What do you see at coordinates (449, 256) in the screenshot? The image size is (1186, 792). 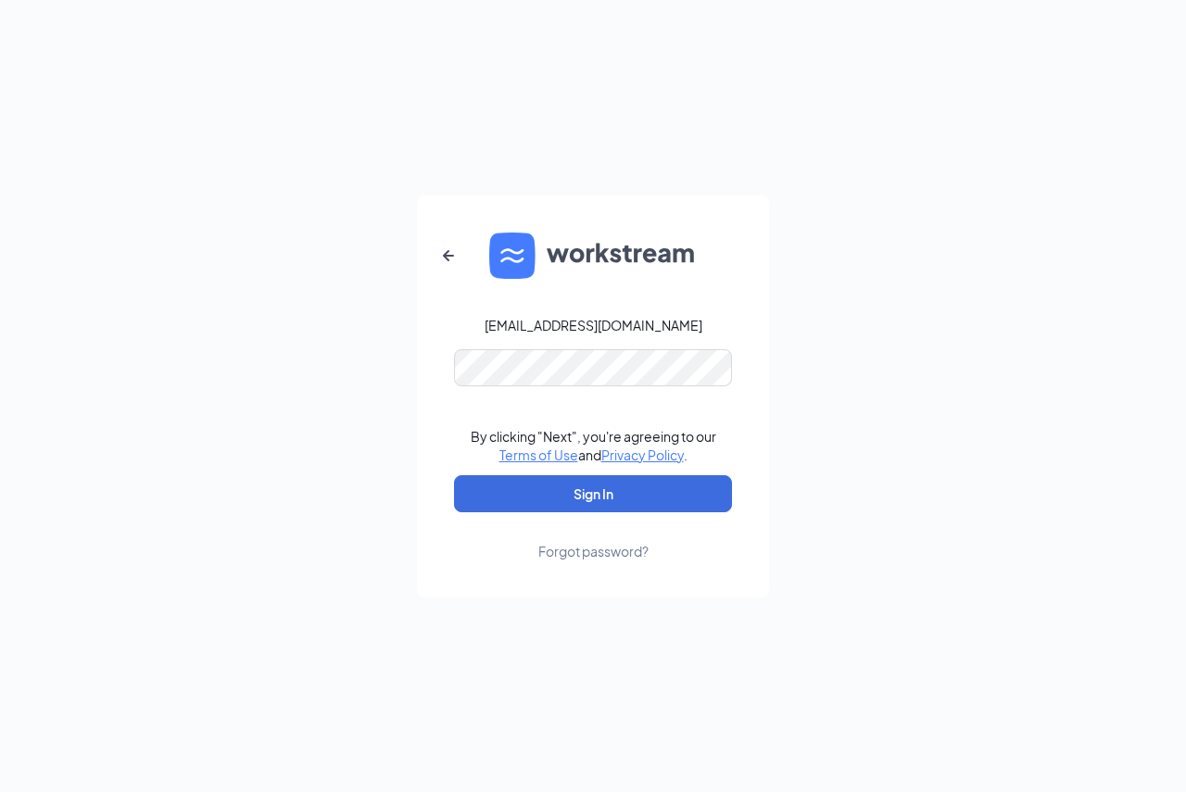 I see `button: ArrowLeftNew` at bounding box center [449, 256].